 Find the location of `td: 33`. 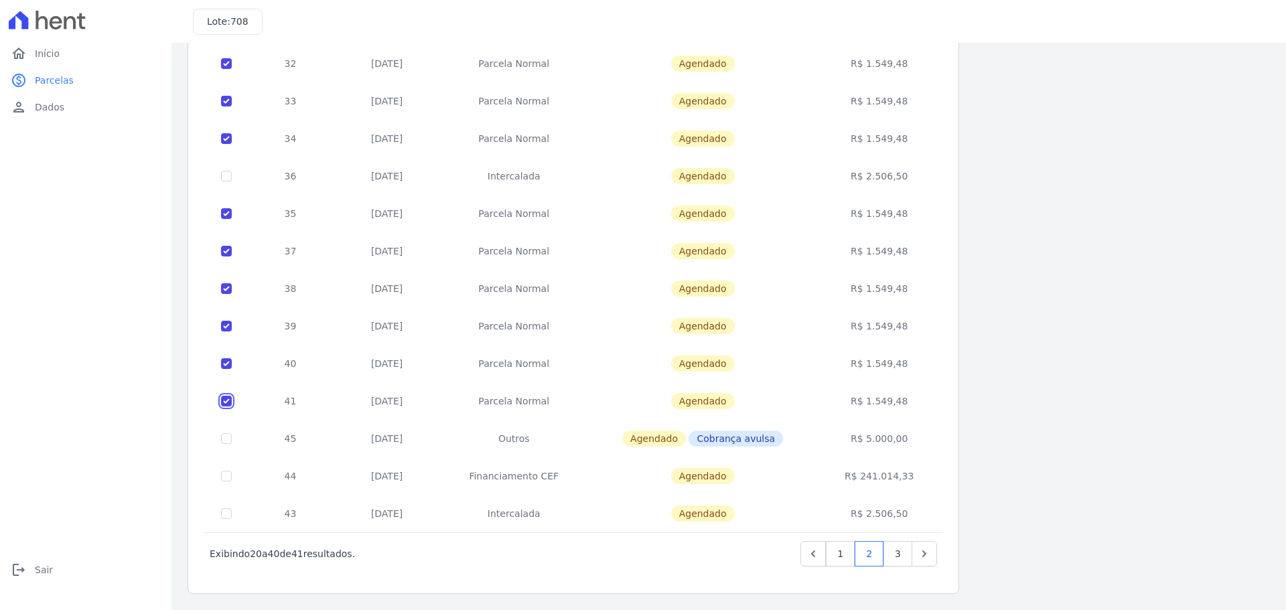

td: 33 is located at coordinates (290, 101).